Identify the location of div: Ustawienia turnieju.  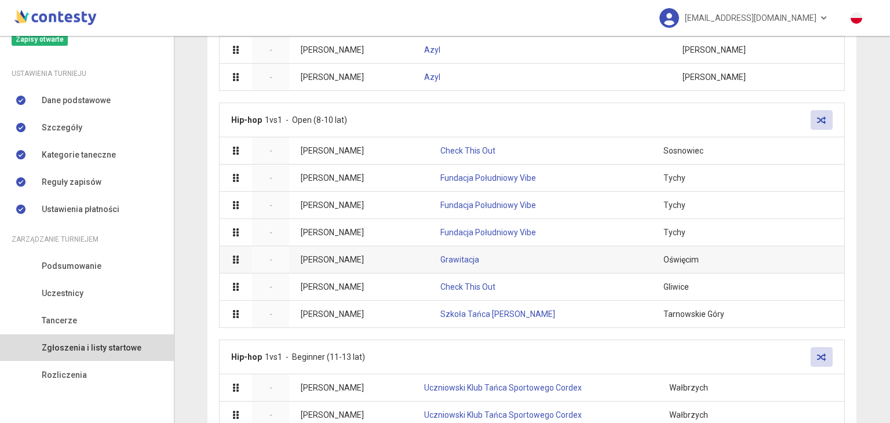
(87, 74).